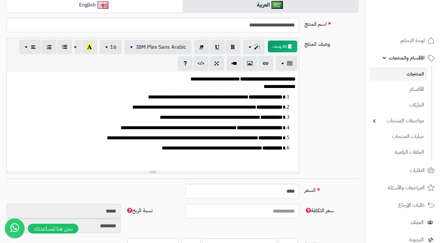 Image resolution: width=442 pixels, height=243 pixels. Describe the element at coordinates (407, 58) in the screenshot. I see `span: الأقسام والمنتجات` at that location.